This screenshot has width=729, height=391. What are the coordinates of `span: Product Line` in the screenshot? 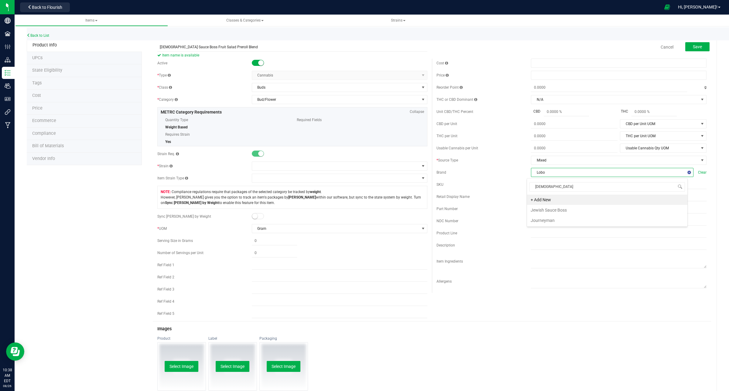 It's located at (447, 233).